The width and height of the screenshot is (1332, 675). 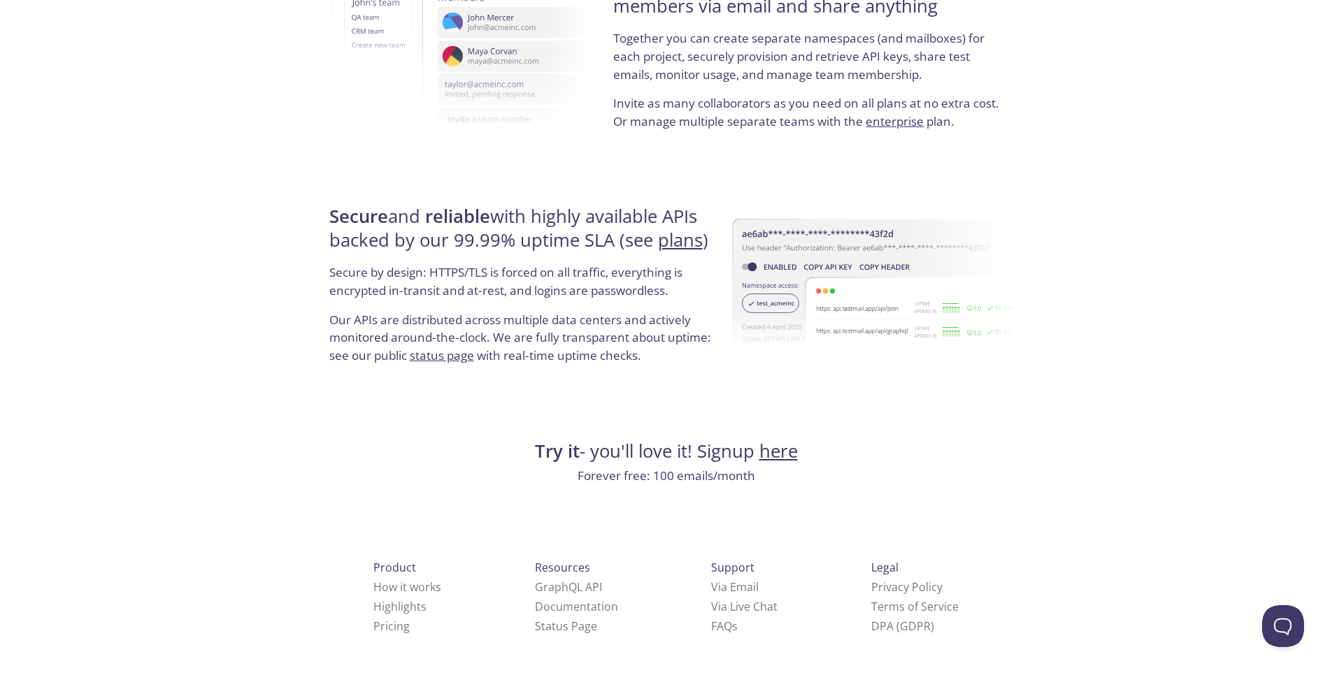 What do you see at coordinates (724, 626) in the screenshot?
I see `a: FAQ` at bounding box center [724, 626].